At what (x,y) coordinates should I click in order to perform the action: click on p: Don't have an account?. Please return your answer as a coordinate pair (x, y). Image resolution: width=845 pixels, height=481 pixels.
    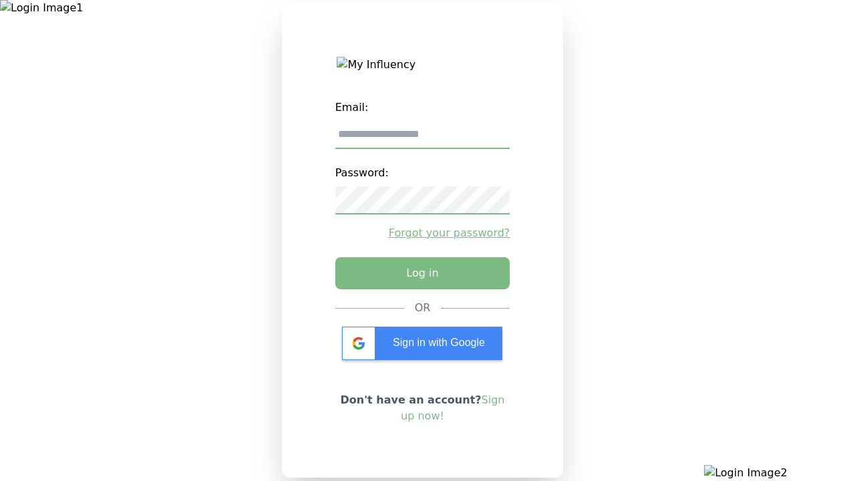
    Looking at the image, I should click on (423, 408).